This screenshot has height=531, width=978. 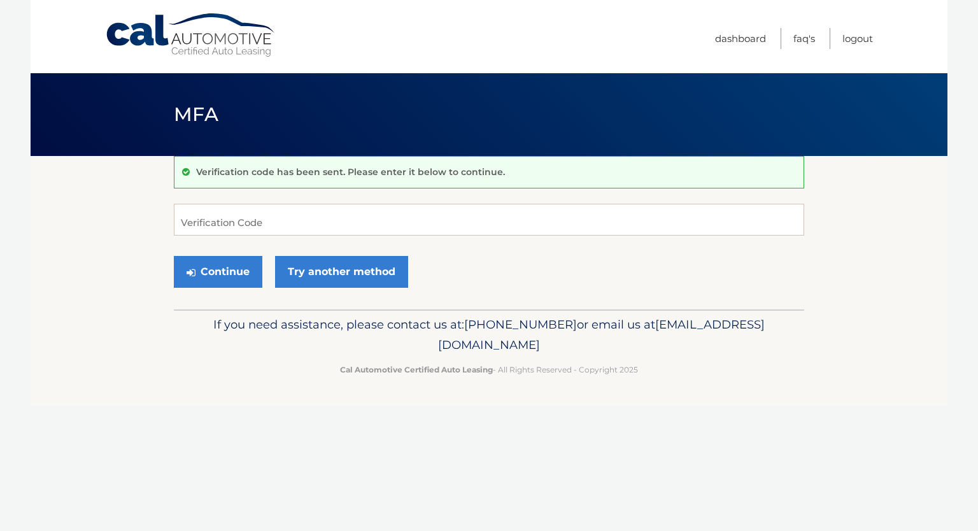 I want to click on input: Verification Code, so click(x=489, y=220).